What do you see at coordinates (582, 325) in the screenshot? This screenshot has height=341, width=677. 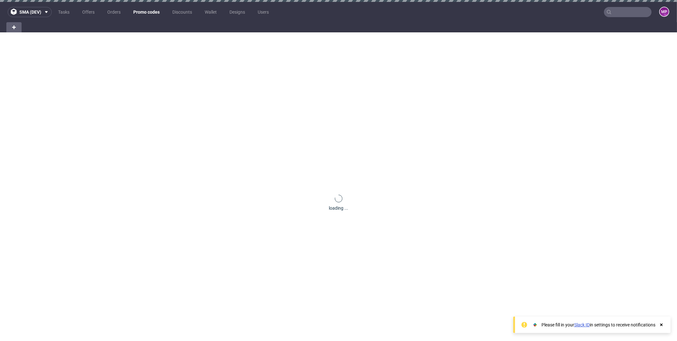 I see `a: Slack ID` at bounding box center [582, 325].